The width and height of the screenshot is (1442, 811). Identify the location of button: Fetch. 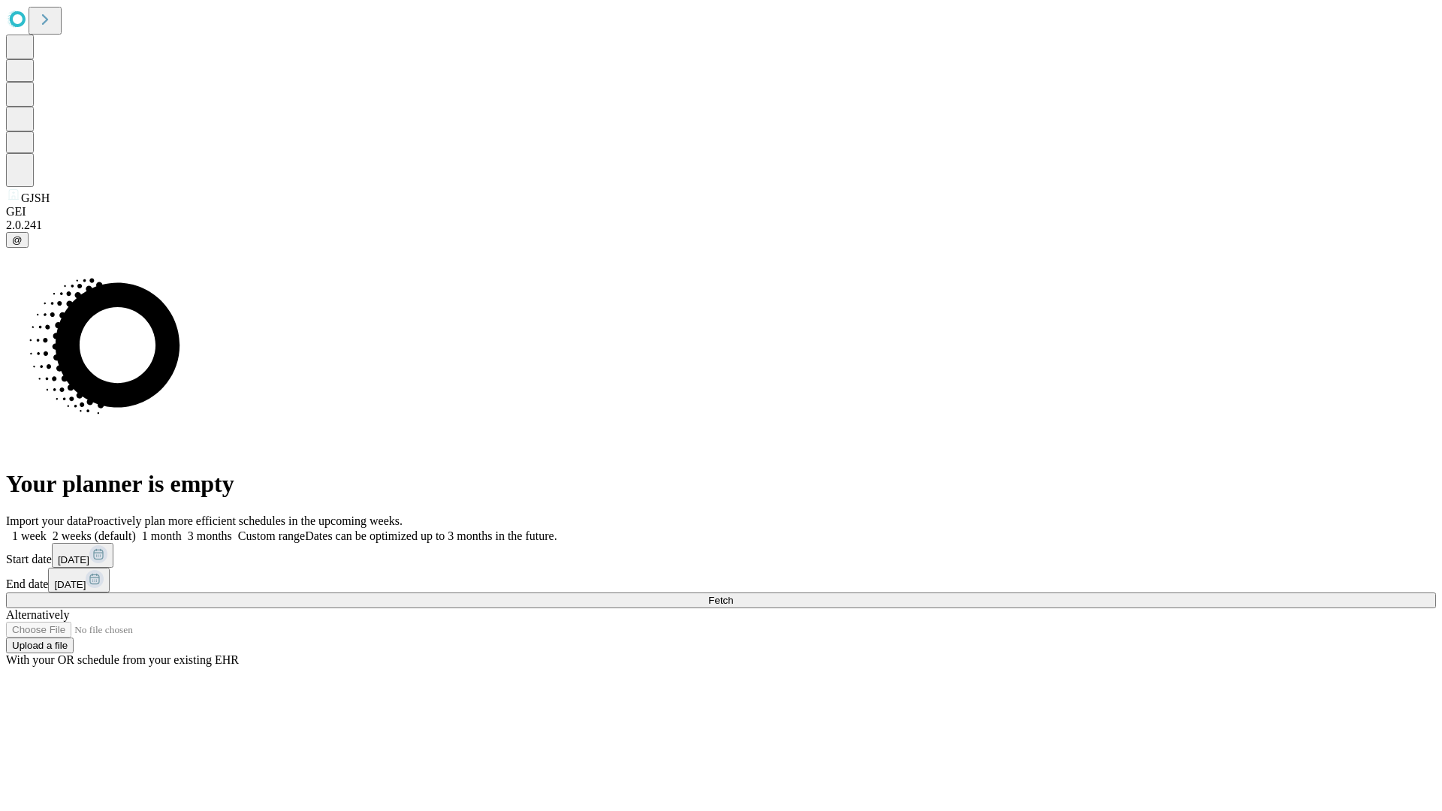
(721, 600).